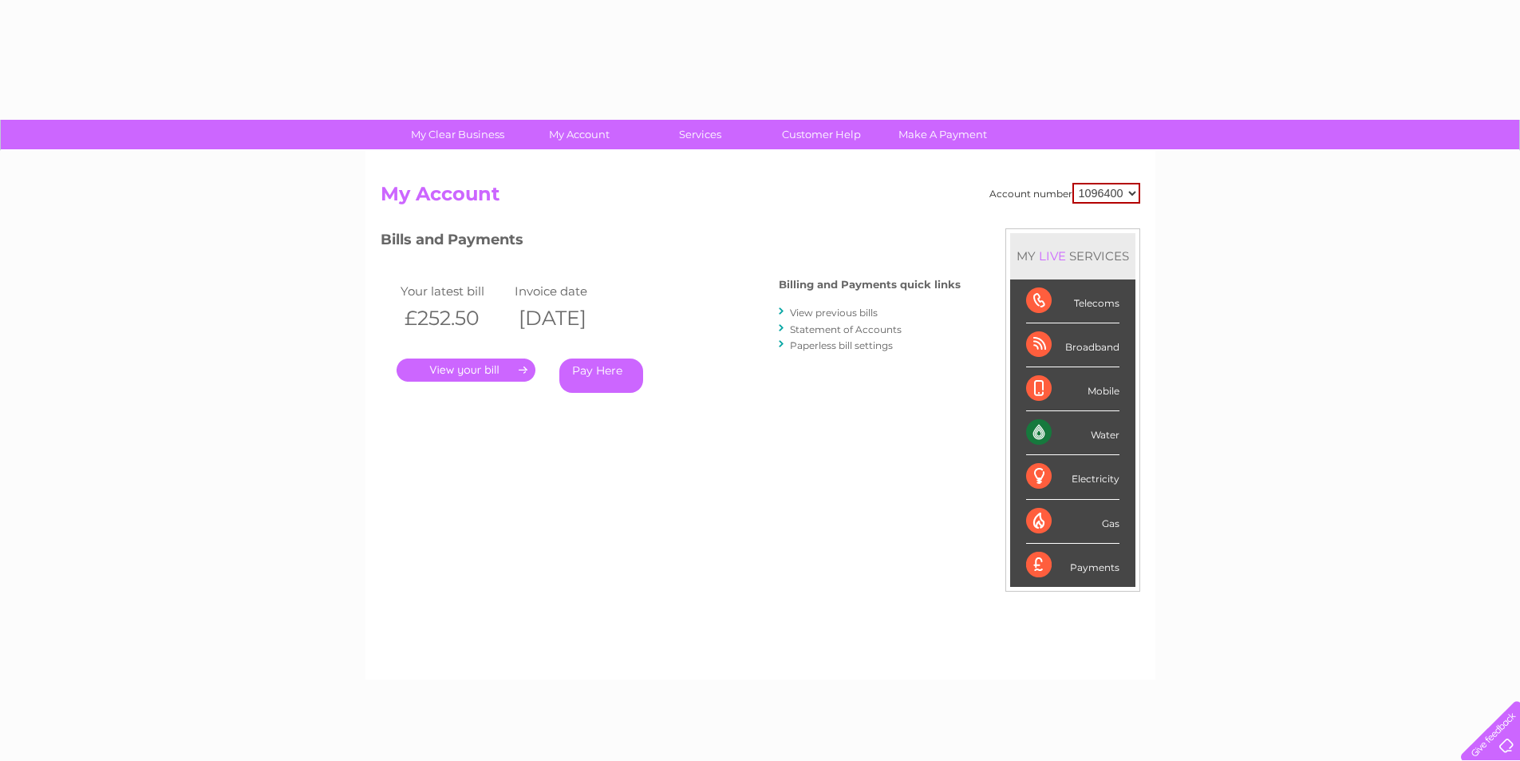 The height and width of the screenshot is (761, 1520). Describe the element at coordinates (870, 284) in the screenshot. I see `h4: Billing and Payments quick links` at that location.